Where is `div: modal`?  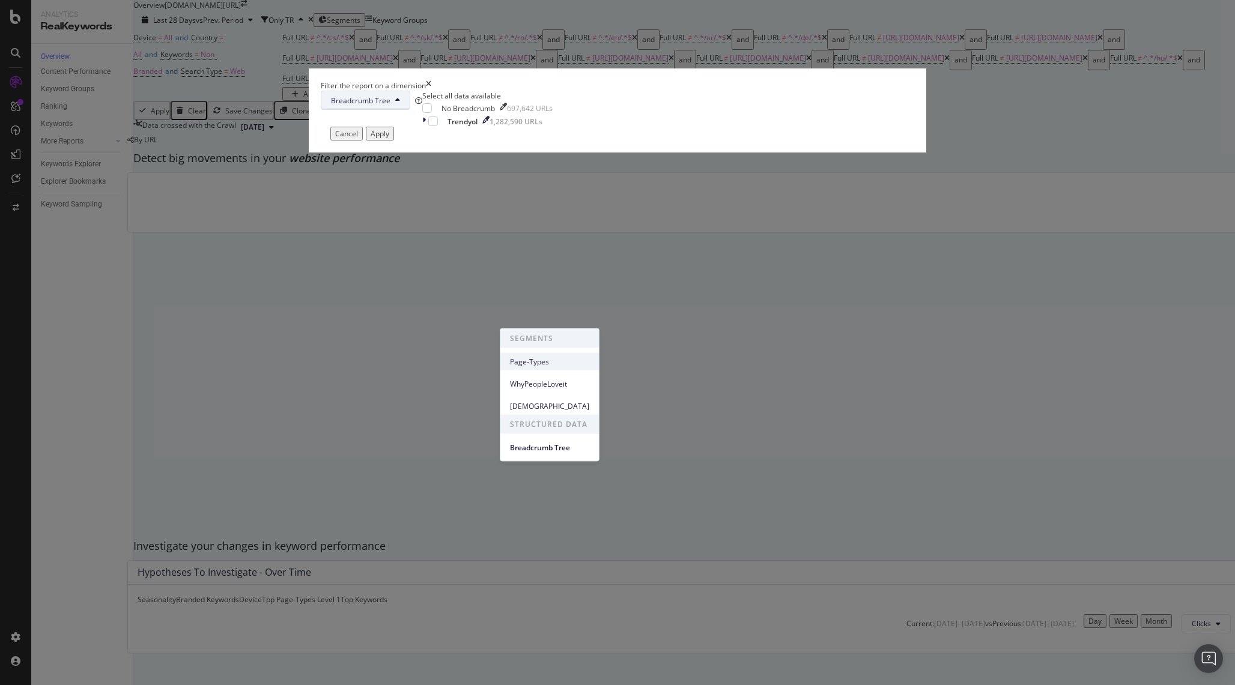
div: modal is located at coordinates (617, 111).